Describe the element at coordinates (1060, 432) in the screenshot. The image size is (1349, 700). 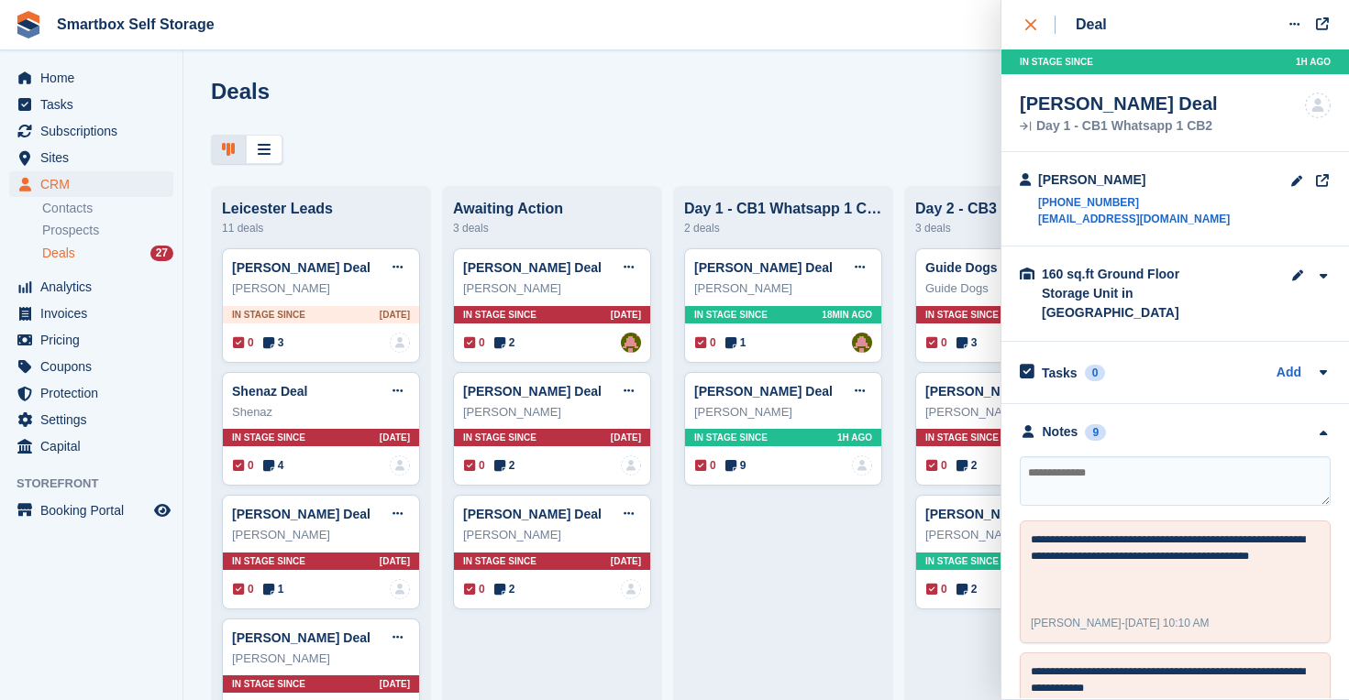
I see `div: Notes` at that location.